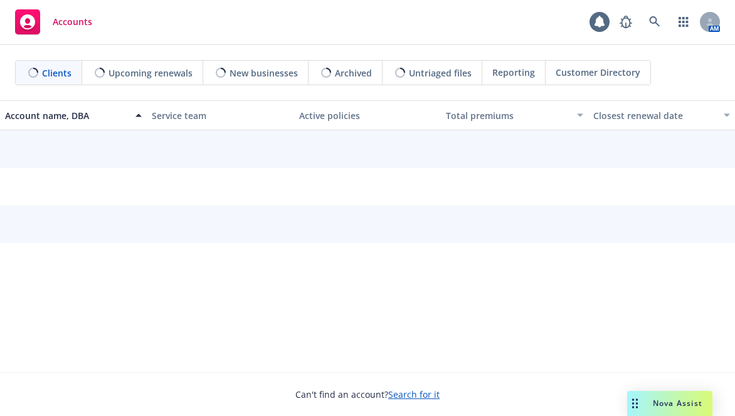  Describe the element at coordinates (514, 115) in the screenshot. I see `button: Total premiums` at that location.